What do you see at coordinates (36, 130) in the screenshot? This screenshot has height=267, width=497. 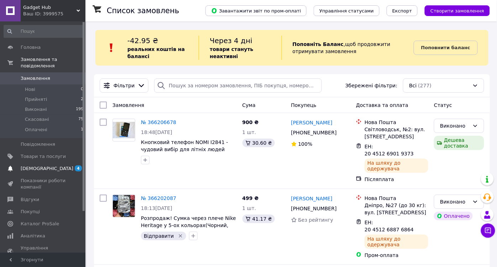 I see `span: Оплачені` at bounding box center [36, 130].